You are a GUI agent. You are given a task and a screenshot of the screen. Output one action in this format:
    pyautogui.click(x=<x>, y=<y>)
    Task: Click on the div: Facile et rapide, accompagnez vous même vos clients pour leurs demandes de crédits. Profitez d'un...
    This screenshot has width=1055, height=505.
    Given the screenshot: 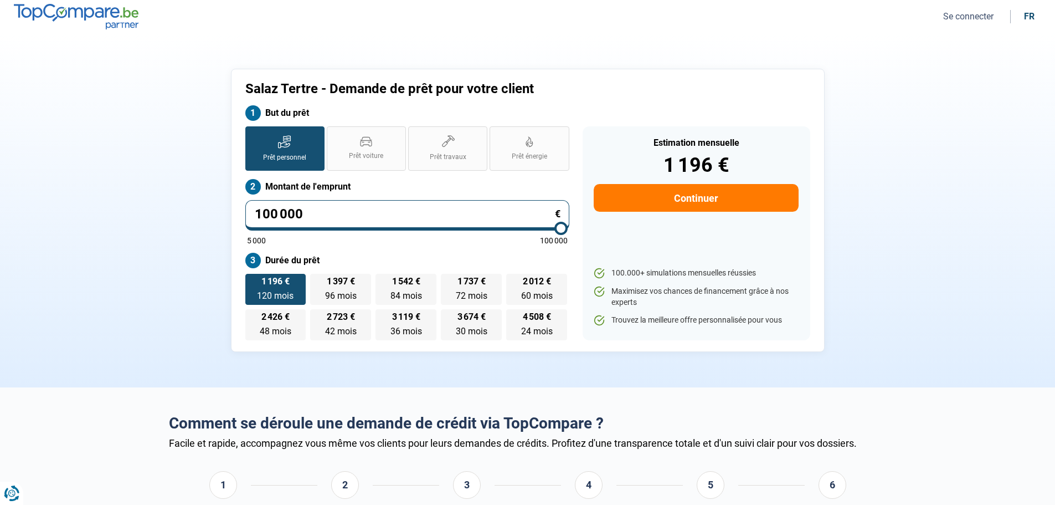 What is the action you would take?
    pyautogui.click(x=528, y=443)
    